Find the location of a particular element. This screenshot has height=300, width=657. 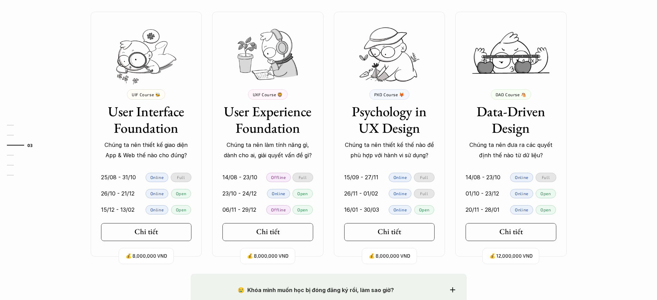

strong: 😢 Khóa mình muốn học bị đóng đăng ký rồi, làm sao giờ? is located at coordinates (316, 290).